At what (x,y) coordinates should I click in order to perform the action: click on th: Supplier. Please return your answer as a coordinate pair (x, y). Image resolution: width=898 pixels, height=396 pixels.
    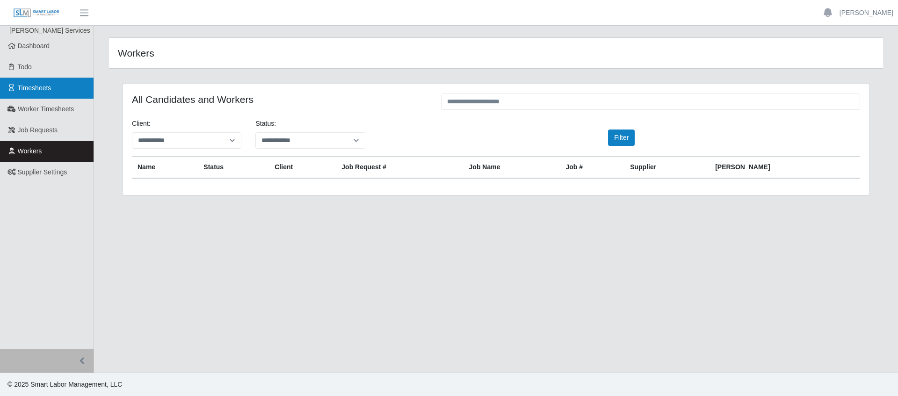
    Looking at the image, I should click on (667, 167).